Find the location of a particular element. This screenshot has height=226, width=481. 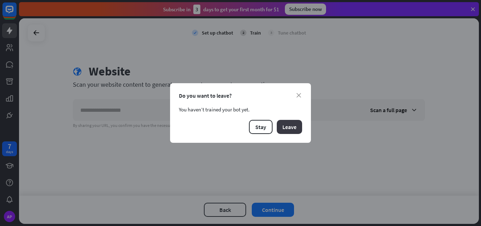

i: close is located at coordinates (299, 95).